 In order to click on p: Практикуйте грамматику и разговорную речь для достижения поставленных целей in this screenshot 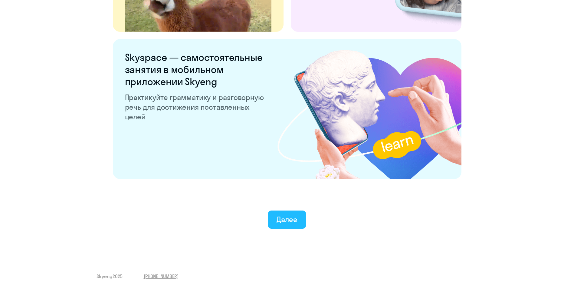, I will do `click(196, 107)`.